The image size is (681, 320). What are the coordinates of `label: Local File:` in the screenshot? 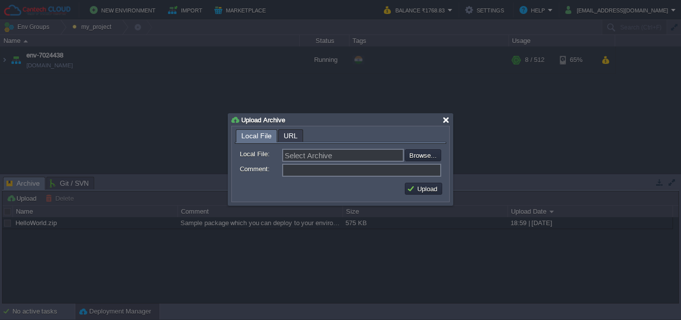 It's located at (260, 154).